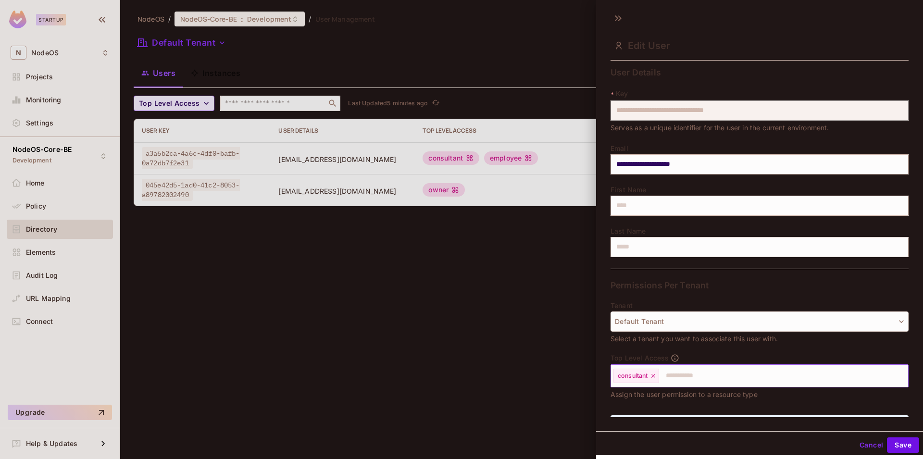  What do you see at coordinates (628, 190) in the screenshot?
I see `span: First Name` at bounding box center [628, 190].